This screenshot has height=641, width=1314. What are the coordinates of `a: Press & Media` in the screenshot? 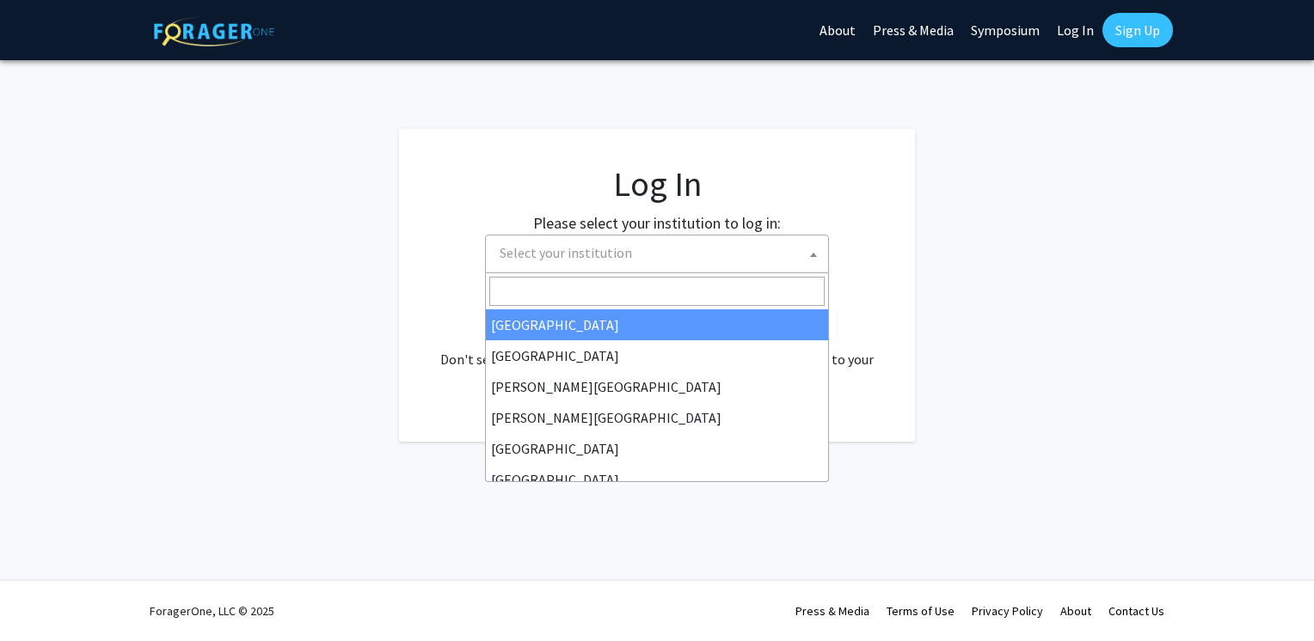 It's located at (832, 611).